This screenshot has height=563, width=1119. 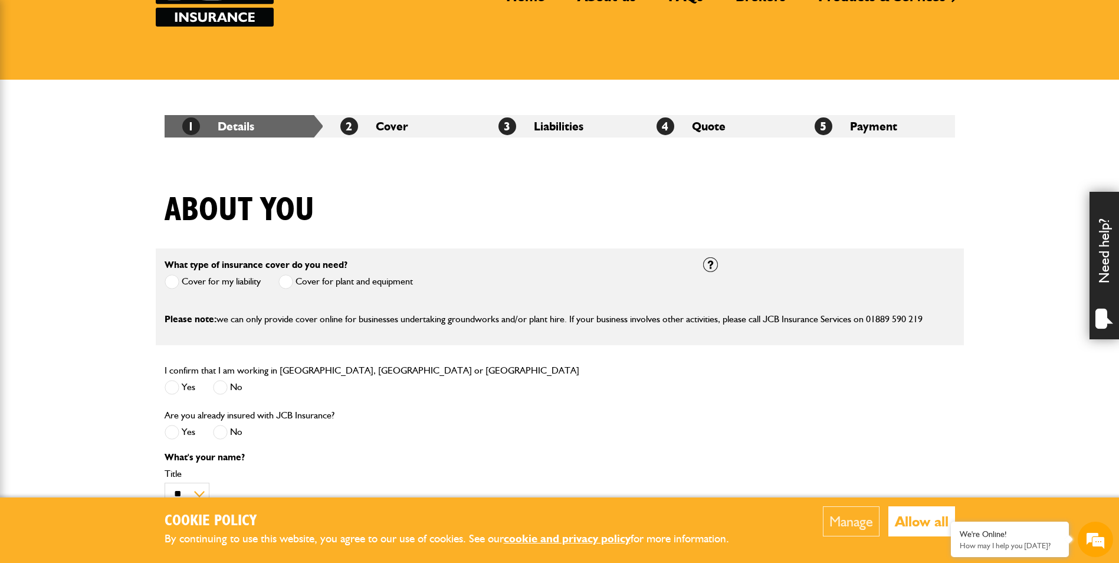 I want to click on span: Please note:, so click(x=191, y=319).